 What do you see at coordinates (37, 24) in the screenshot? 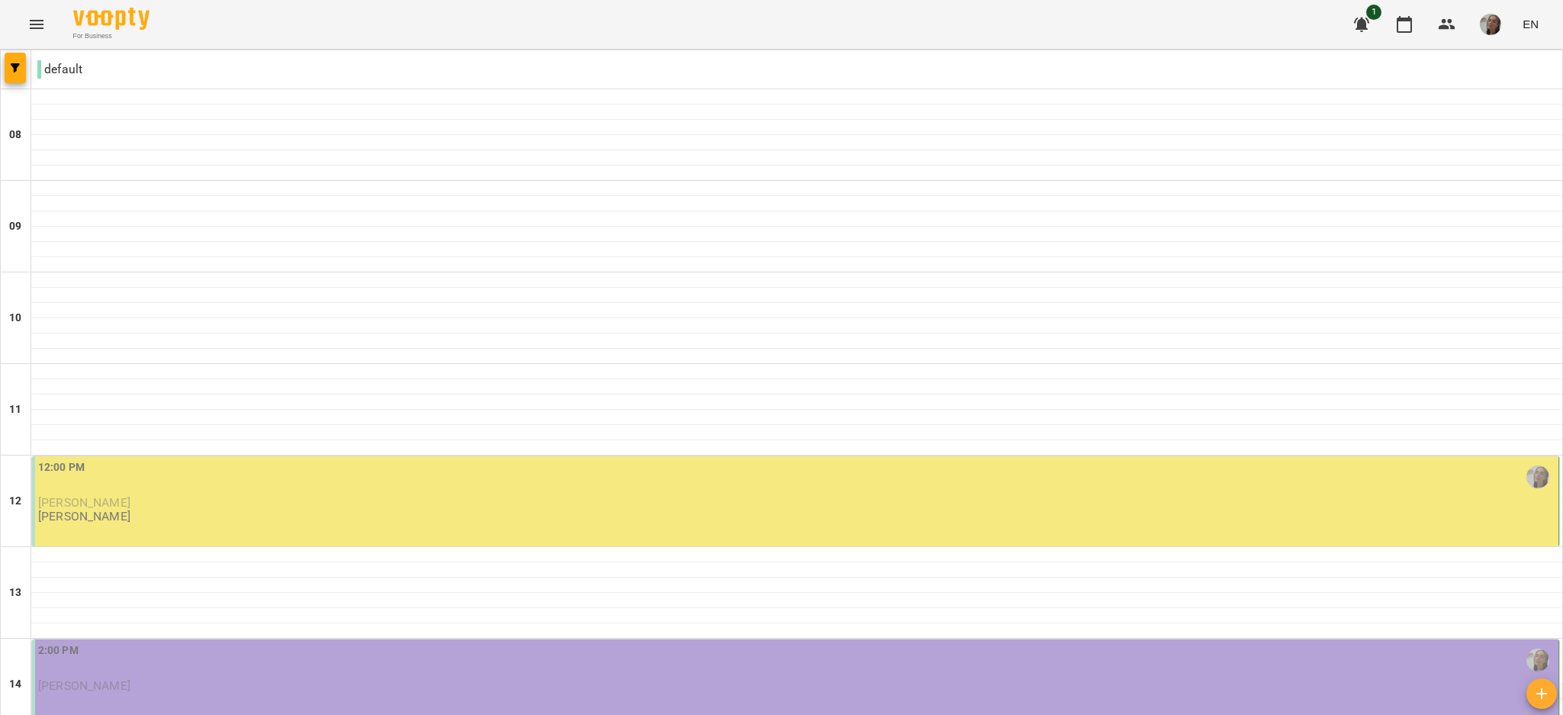
I see `button: Menu` at bounding box center [37, 24].